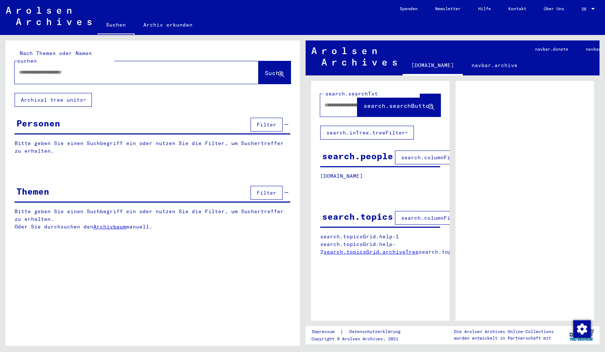 This screenshot has width=605, height=352. Describe the element at coordinates (152, 147) in the screenshot. I see `p: Bitte geben Sie einen Suchbegriff ein oder nutzen Sie die Filter, um Suchertreffer zu erhalten.` at that location.